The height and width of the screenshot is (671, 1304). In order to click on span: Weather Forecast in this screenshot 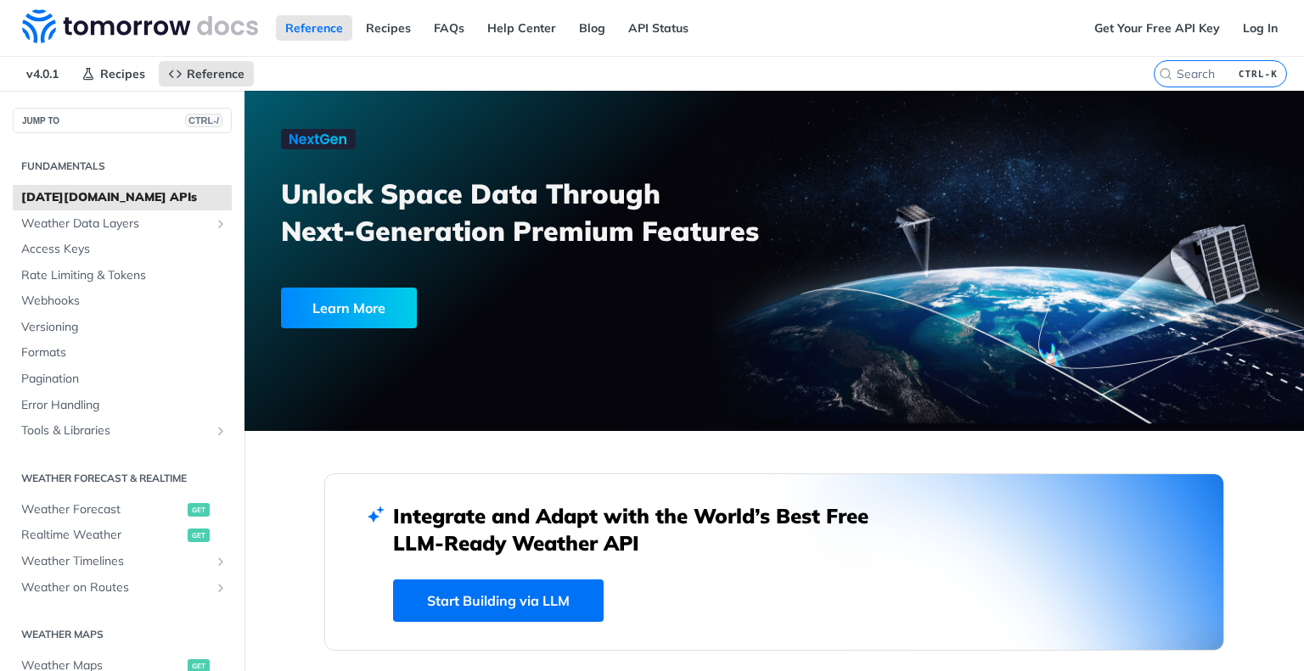, I will do `click(102, 510)`.